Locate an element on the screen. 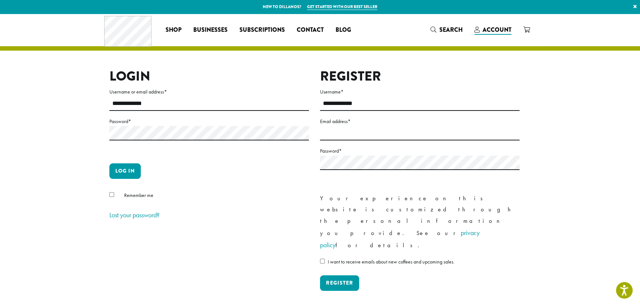  button: Log in is located at coordinates (125, 171).